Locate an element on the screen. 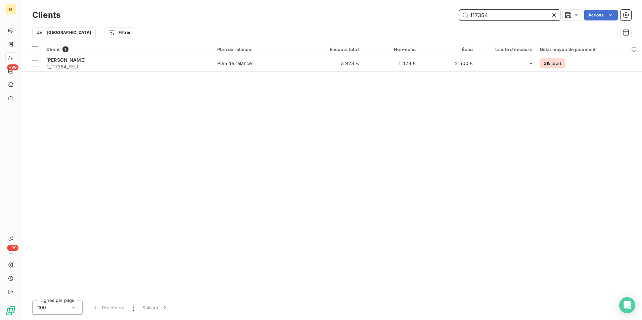 Image resolution: width=642 pixels, height=320 pixels. button: Actions is located at coordinates (601, 15).